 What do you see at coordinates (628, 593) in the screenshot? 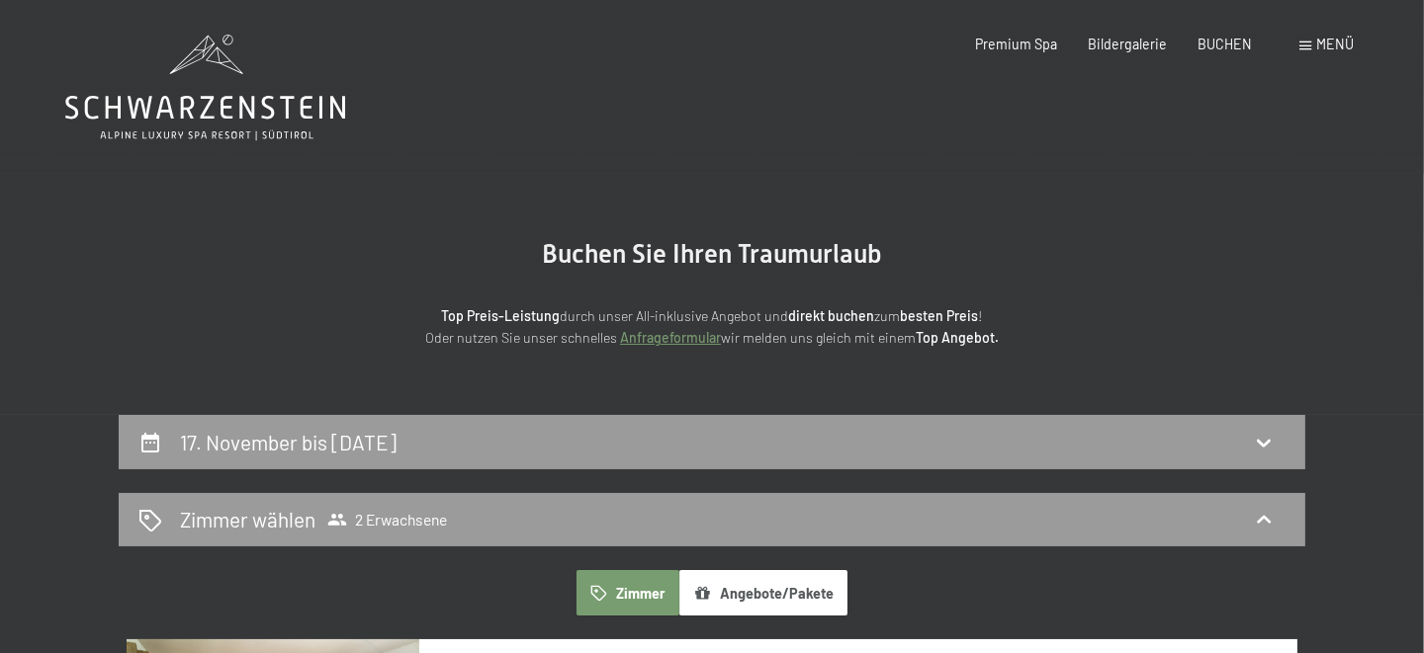
I see `button: Zimmer` at bounding box center [628, 593].